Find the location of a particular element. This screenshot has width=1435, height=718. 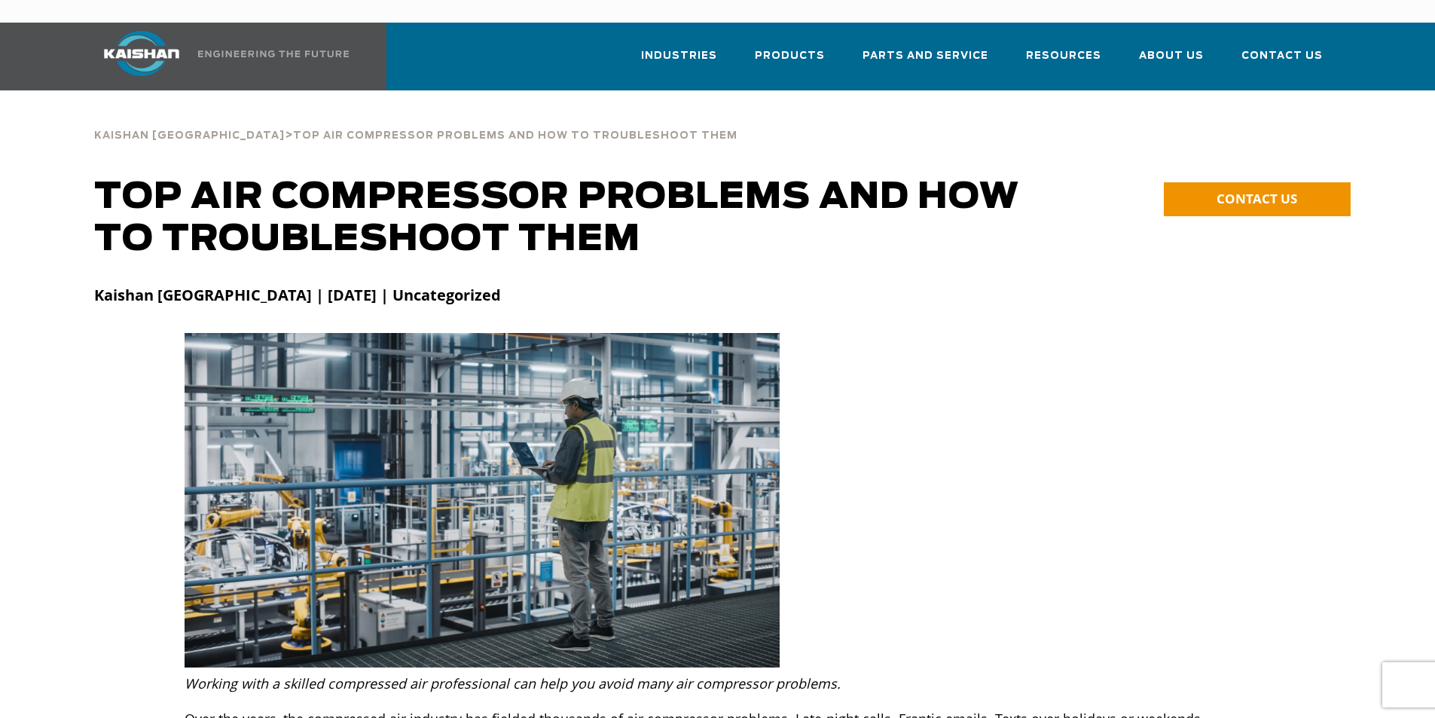

img: kaishan logo is located at coordinates (142, 53).